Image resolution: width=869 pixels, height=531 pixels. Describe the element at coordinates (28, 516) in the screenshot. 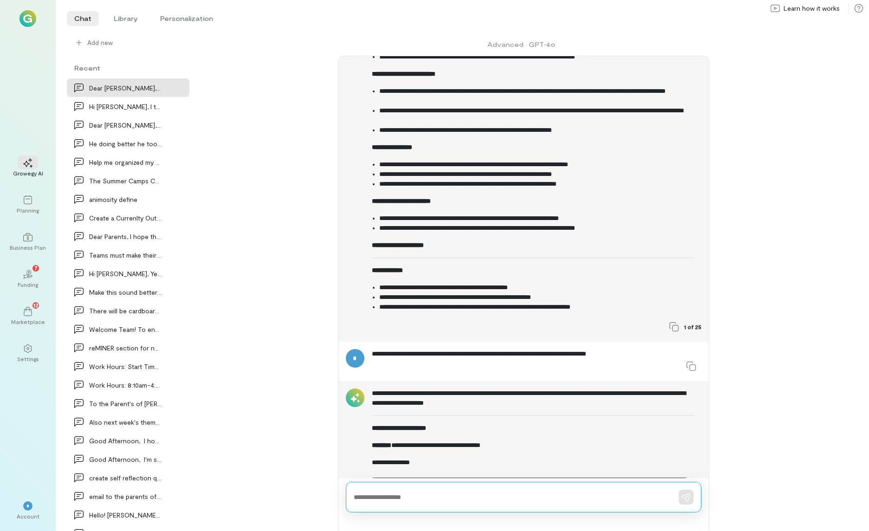

I see `div: Account` at that location.